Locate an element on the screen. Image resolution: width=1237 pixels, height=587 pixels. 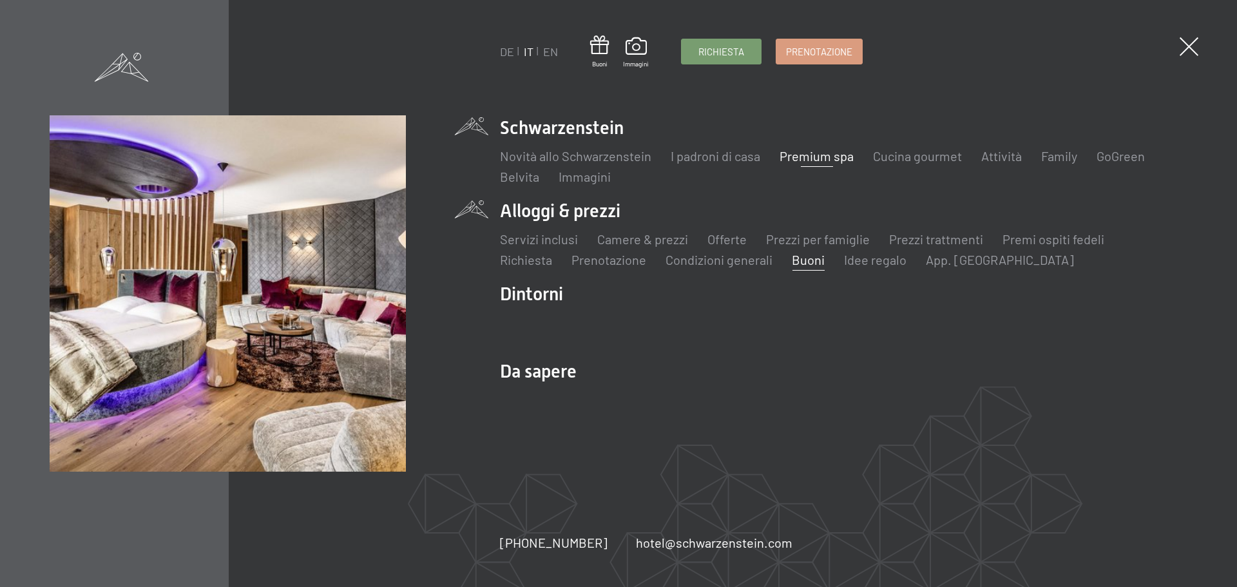
a: Prezzi per famiglie is located at coordinates (817, 239).